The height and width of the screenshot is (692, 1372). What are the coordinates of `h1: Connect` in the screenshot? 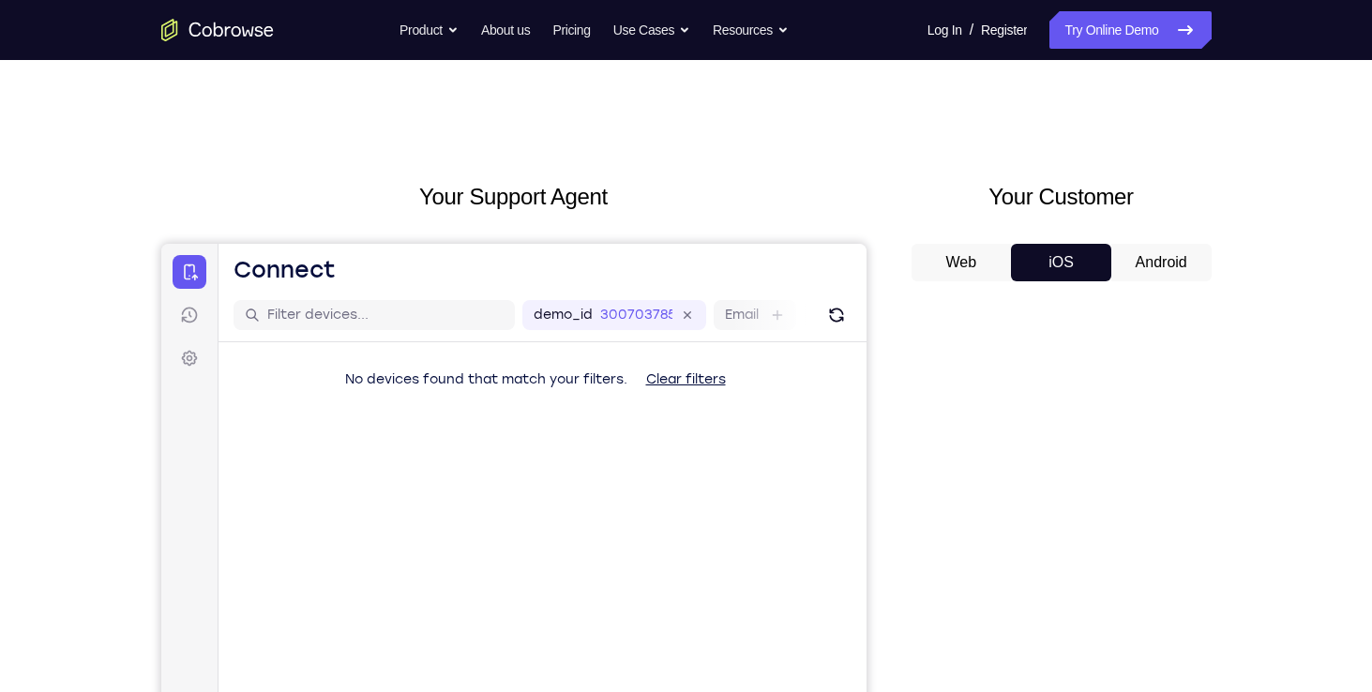 It's located at (123, 26).